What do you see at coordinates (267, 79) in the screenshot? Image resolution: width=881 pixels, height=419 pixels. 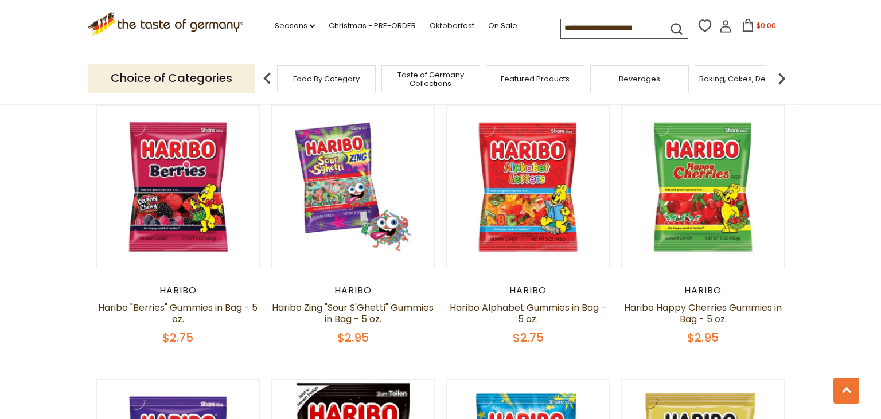 I see `img: previous arrow` at bounding box center [267, 79].